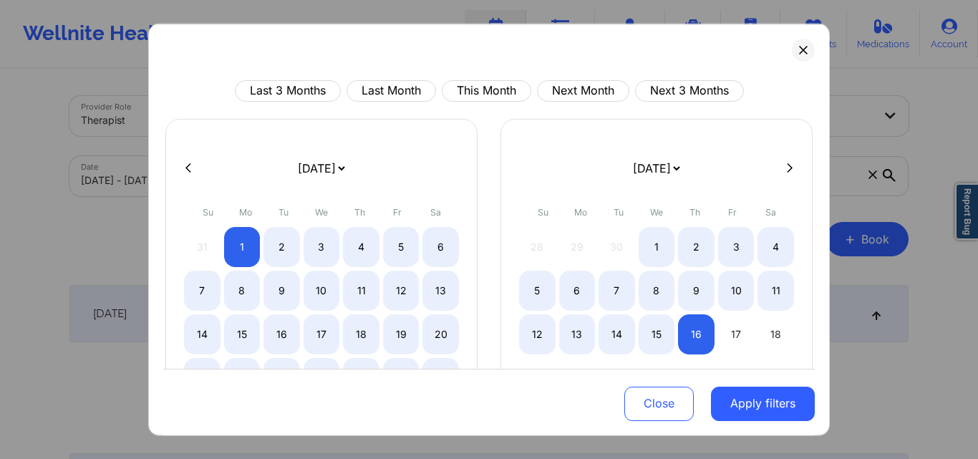  Describe the element at coordinates (736, 333) in the screenshot. I see `div: Fri Oct 17 2025` at that location.